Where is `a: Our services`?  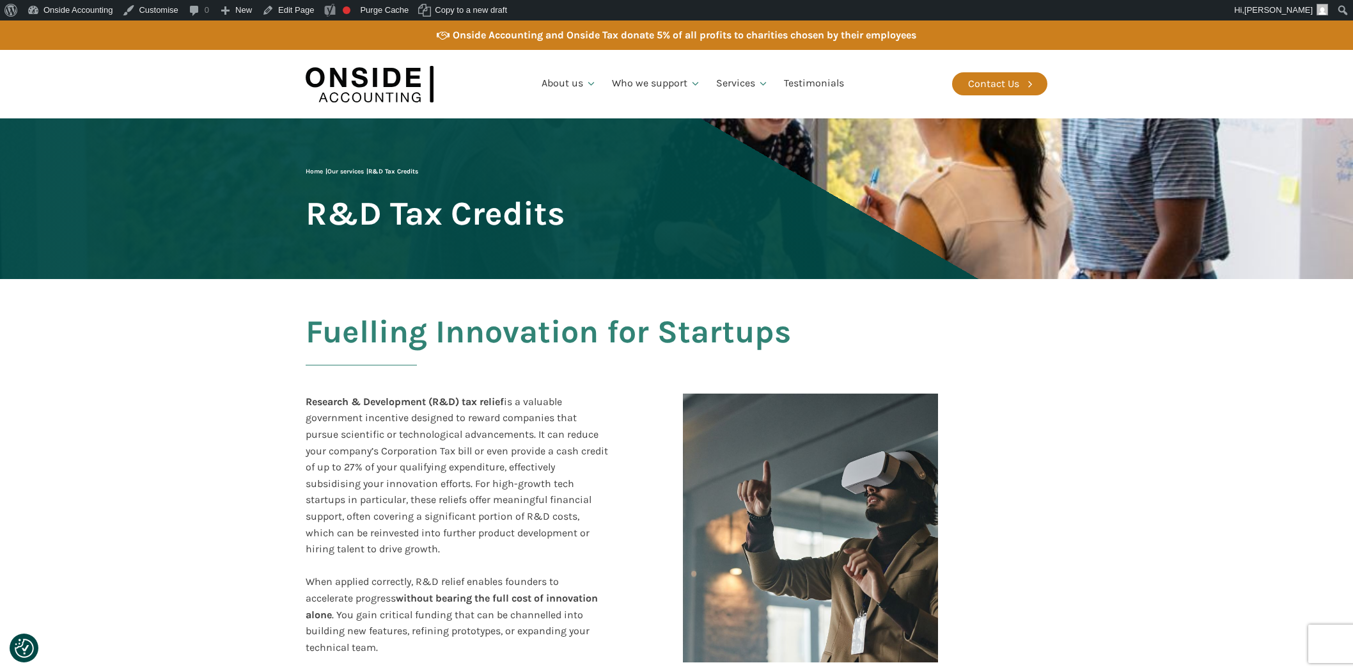
a: Our services is located at coordinates (345, 171).